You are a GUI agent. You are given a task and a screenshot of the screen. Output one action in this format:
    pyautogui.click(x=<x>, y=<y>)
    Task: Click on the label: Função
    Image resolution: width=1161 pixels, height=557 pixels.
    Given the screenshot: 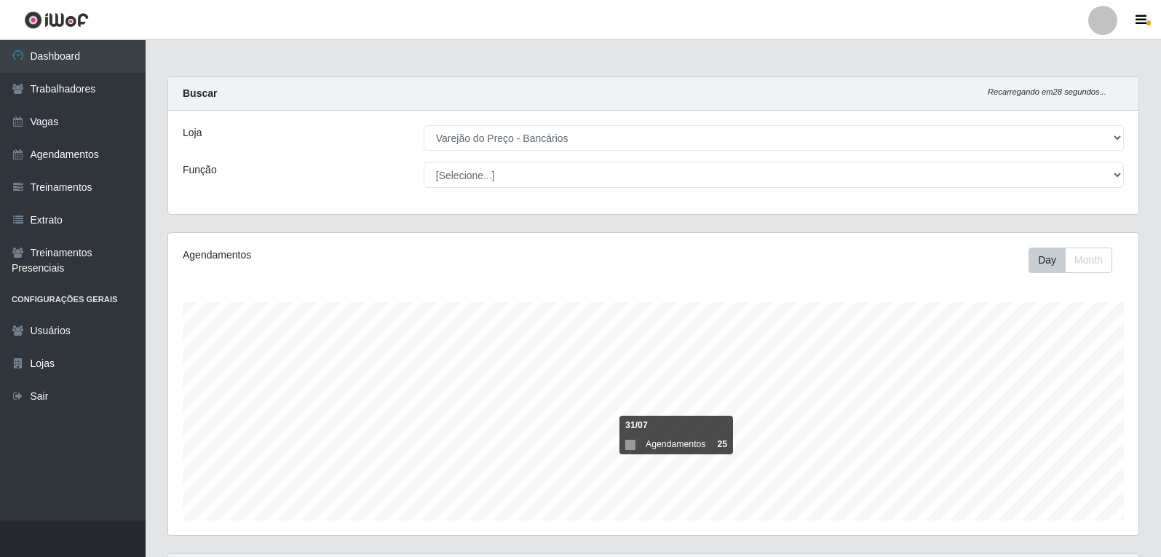 What is the action you would take?
    pyautogui.click(x=199, y=170)
    